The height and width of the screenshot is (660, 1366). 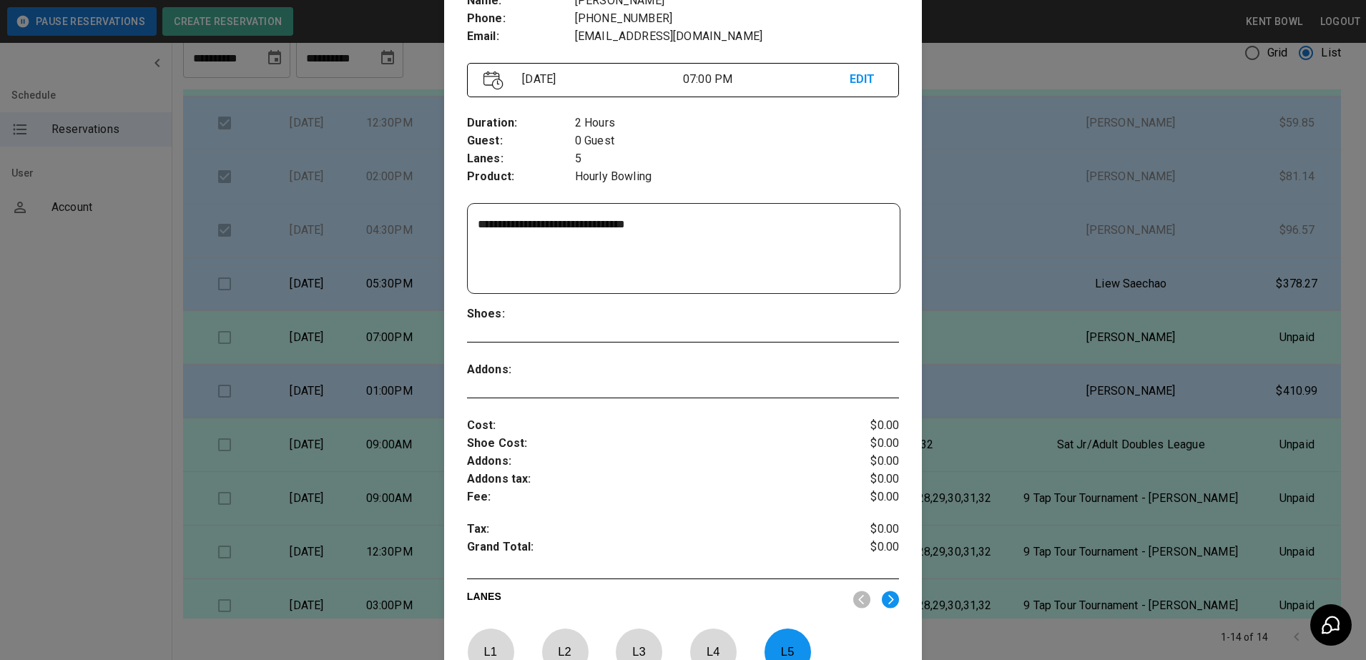 I want to click on p: 5, so click(x=737, y=159).